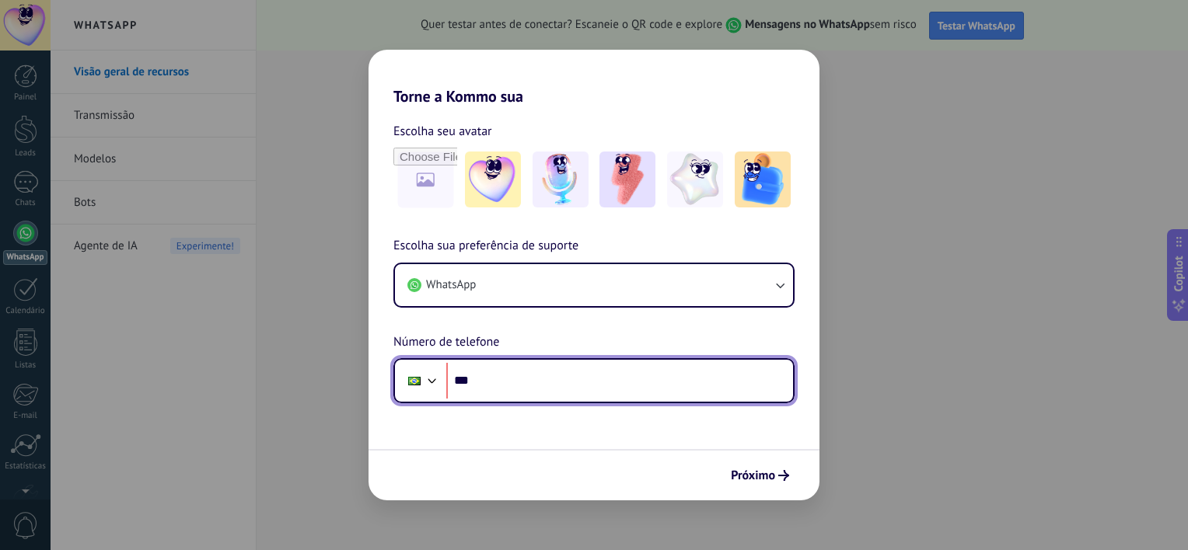 The height and width of the screenshot is (550, 1188). Describe the element at coordinates (451, 285) in the screenshot. I see `span: WhatsApp` at that location.